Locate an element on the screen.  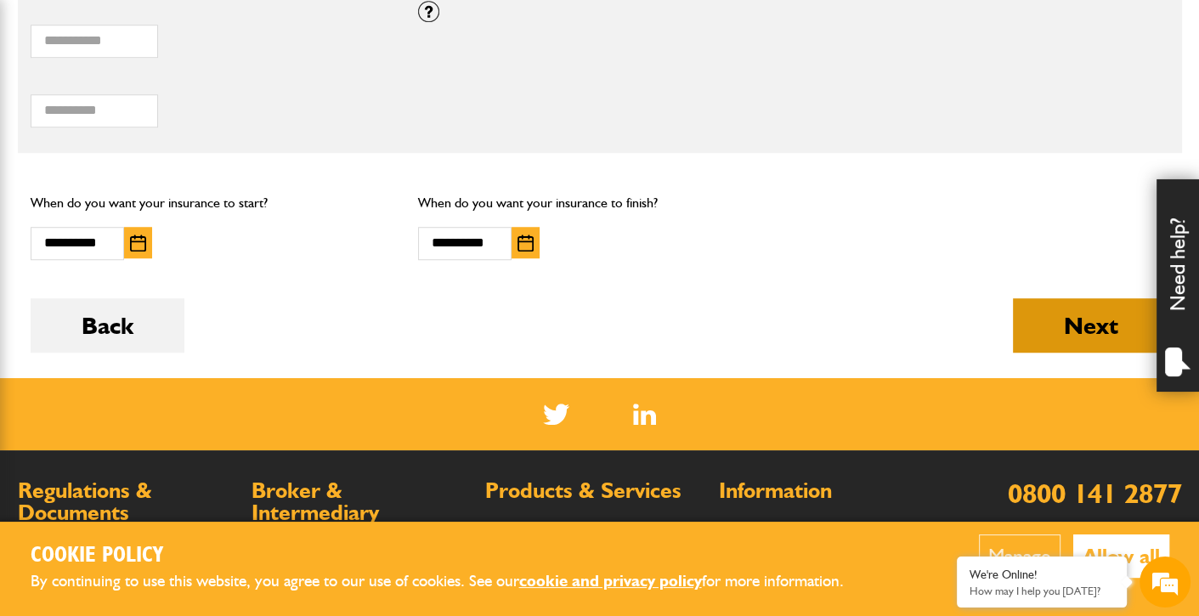
input: Enter your last name is located at coordinates (166, 176).